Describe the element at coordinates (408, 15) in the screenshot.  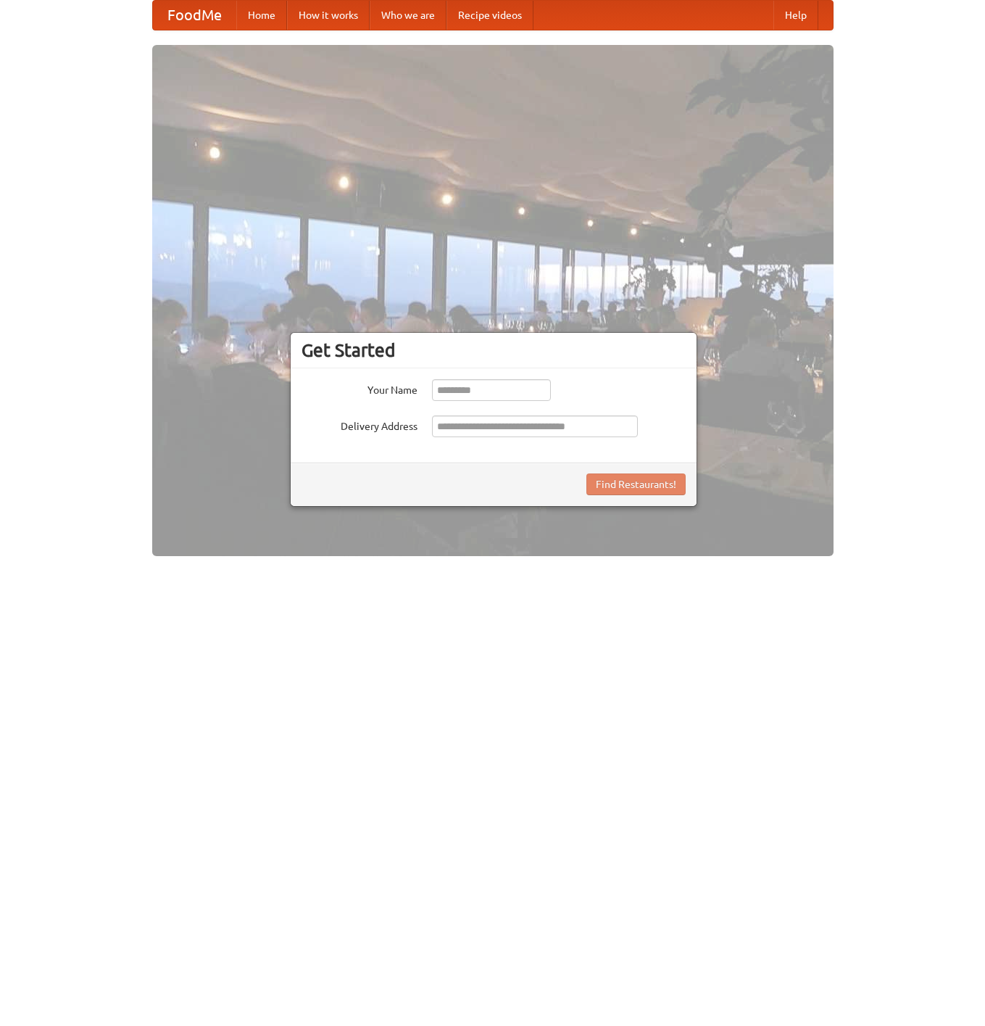
I see `a: Who we are` at that location.